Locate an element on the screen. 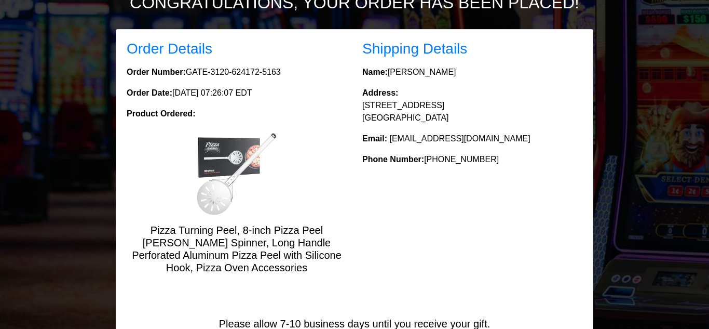 The image size is (709, 329). strong: Product Ordered: is located at coordinates (161, 113).